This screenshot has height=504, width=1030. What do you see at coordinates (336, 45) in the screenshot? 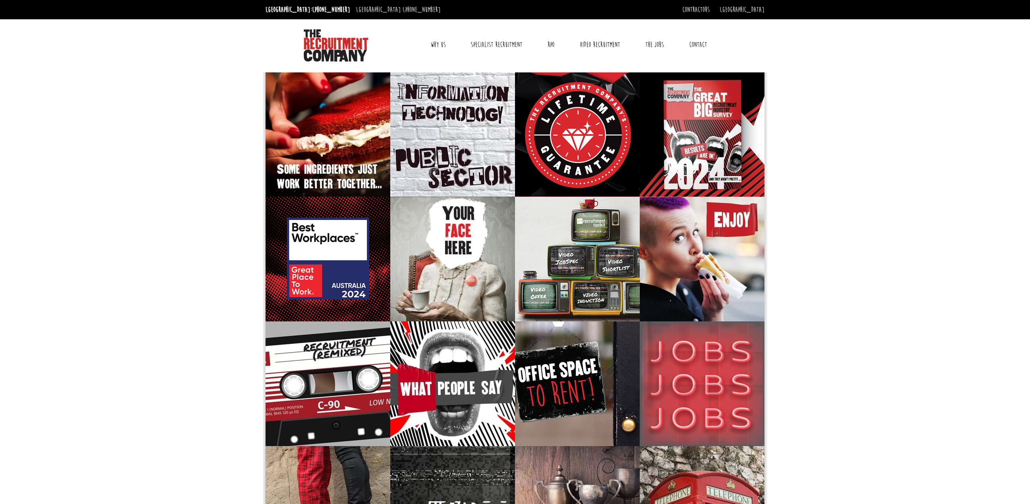
I see `img: The Recruitment Company` at bounding box center [336, 45].